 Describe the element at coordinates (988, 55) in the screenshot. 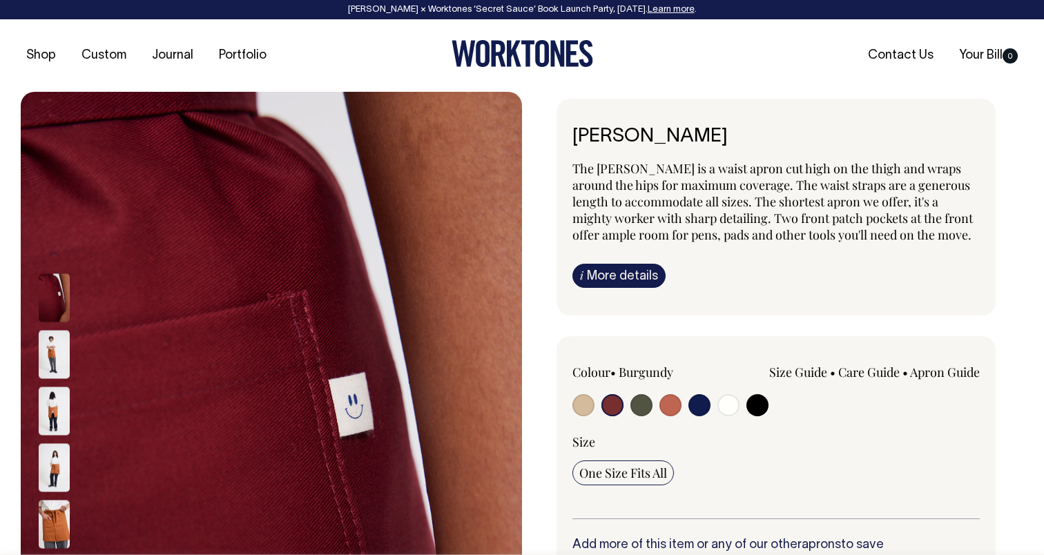

I see `a: Your Bill0` at that location.